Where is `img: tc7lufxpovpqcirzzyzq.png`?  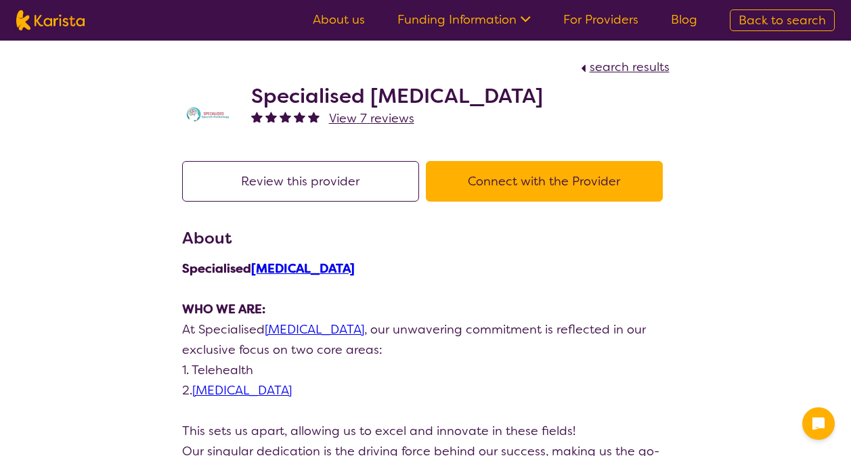
img: tc7lufxpovpqcirzzyzq.png is located at coordinates (209, 114).